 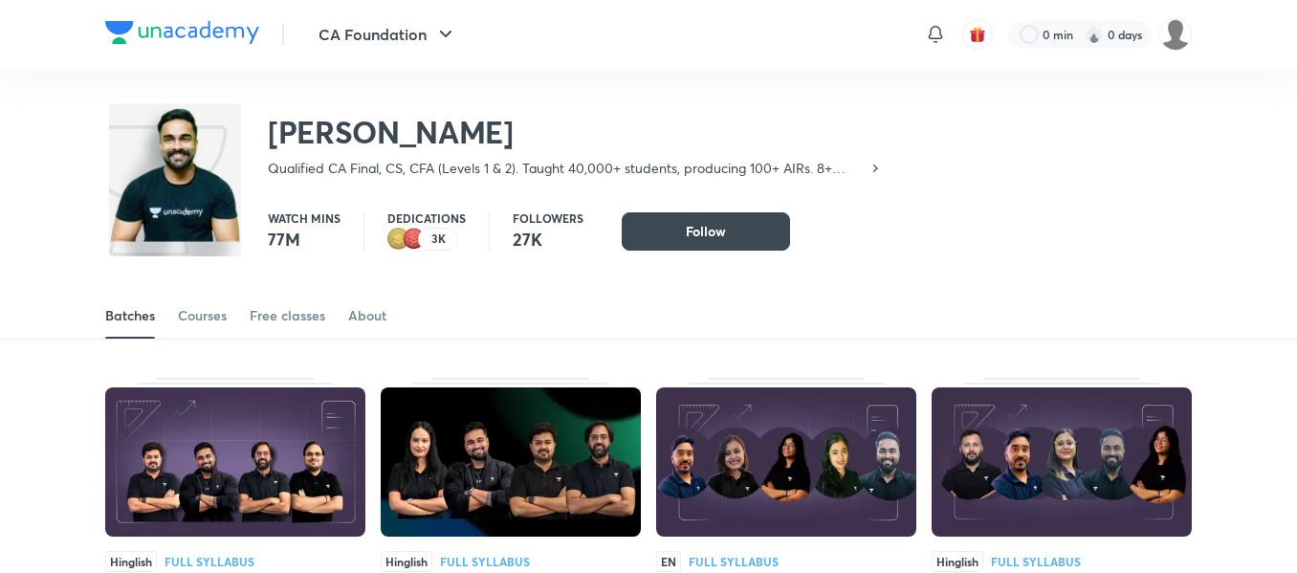 What do you see at coordinates (548, 218) in the screenshot?
I see `p: Followers` at bounding box center [548, 218].